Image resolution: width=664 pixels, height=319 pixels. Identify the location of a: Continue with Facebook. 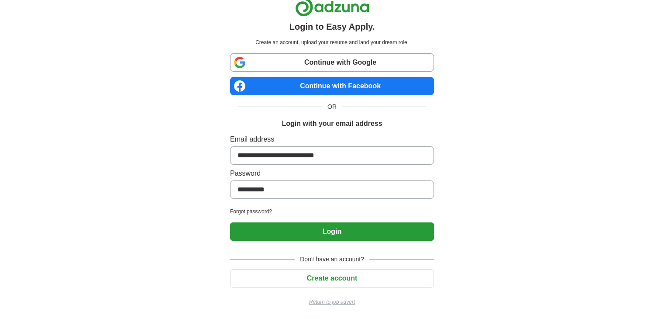
(332, 86).